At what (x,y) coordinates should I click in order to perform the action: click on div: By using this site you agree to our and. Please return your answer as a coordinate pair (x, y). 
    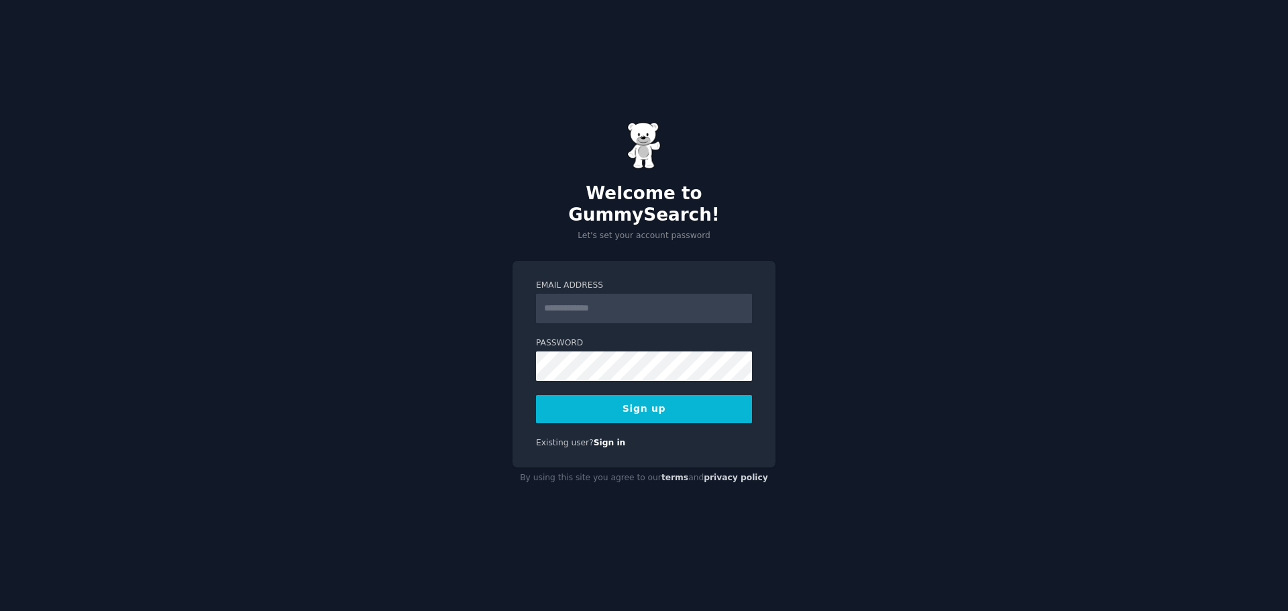
    Looking at the image, I should click on (644, 478).